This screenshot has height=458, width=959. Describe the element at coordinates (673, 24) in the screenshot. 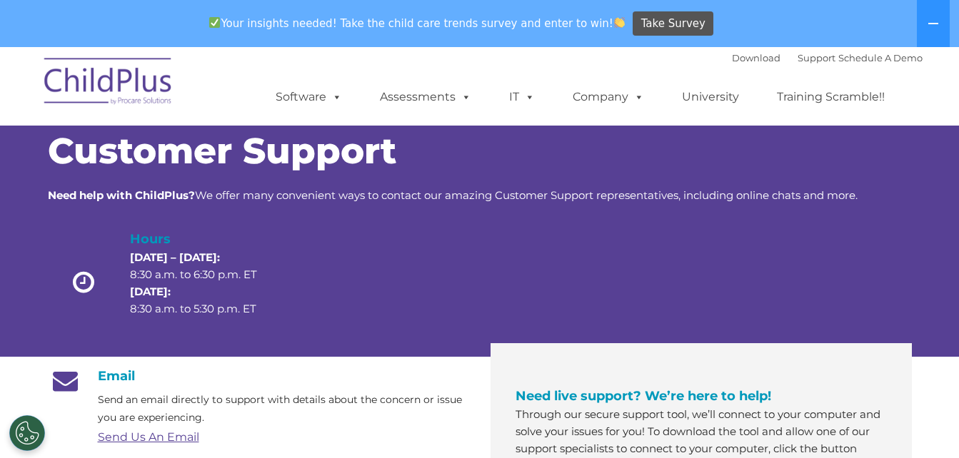

I see `span: Take Survey` at that location.